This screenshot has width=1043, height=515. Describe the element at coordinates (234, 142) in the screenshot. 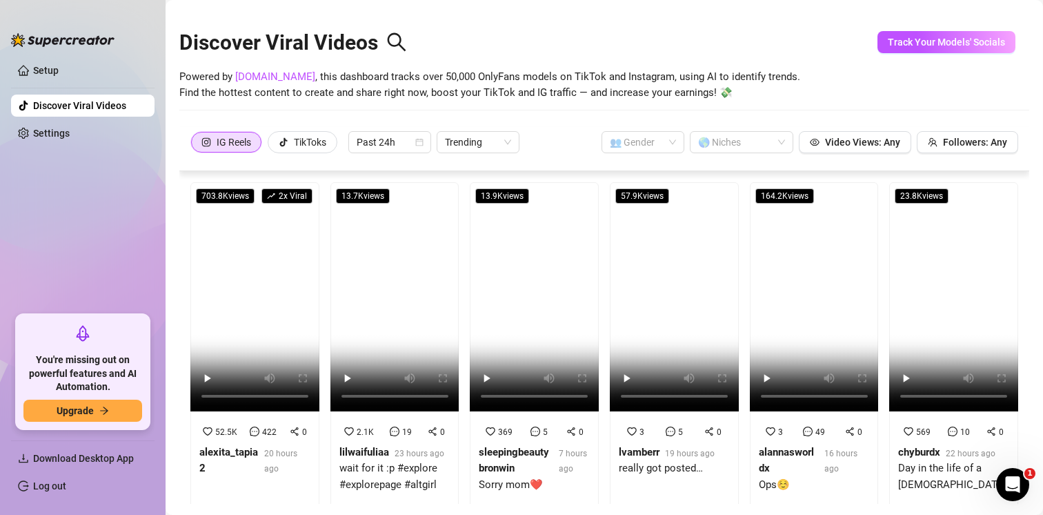

I see `div: IG Reels` at that location.